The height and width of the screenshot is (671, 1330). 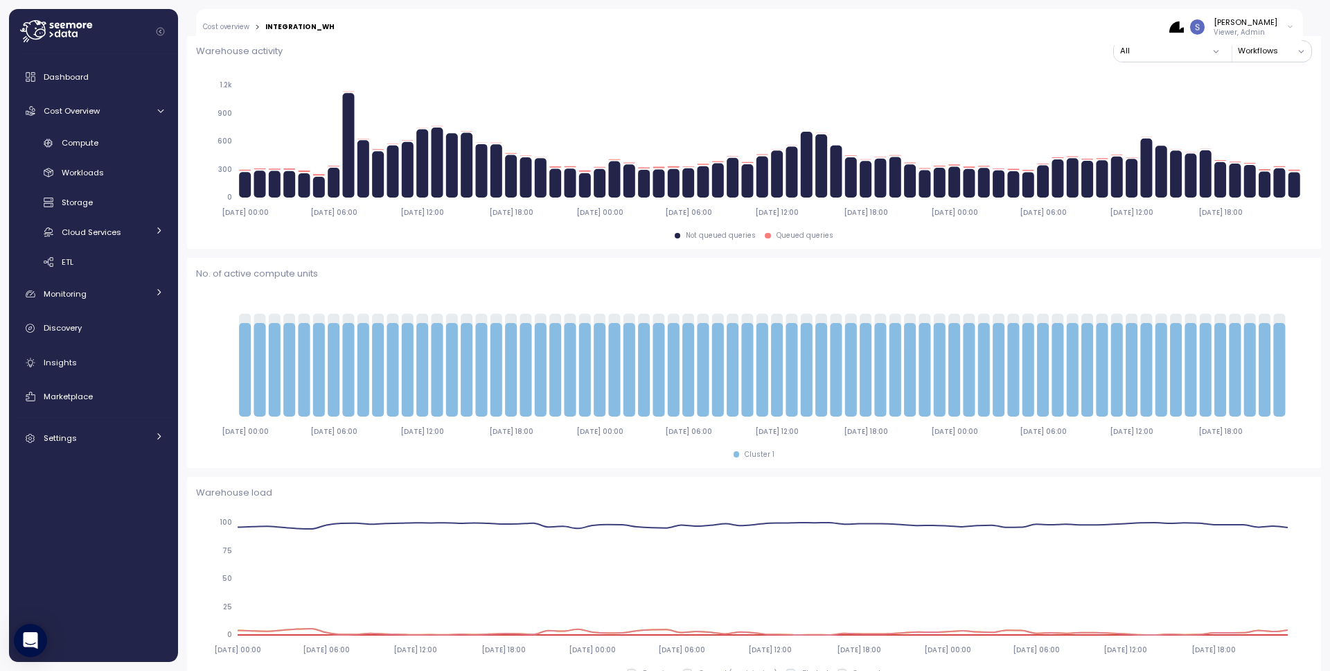 I want to click on tspan: 1.2k, so click(x=226, y=85).